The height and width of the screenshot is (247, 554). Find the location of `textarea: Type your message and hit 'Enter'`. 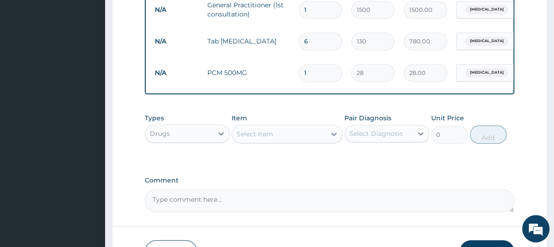

textarea: Type your message and hit 'Enter' is located at coordinates (89, 172).